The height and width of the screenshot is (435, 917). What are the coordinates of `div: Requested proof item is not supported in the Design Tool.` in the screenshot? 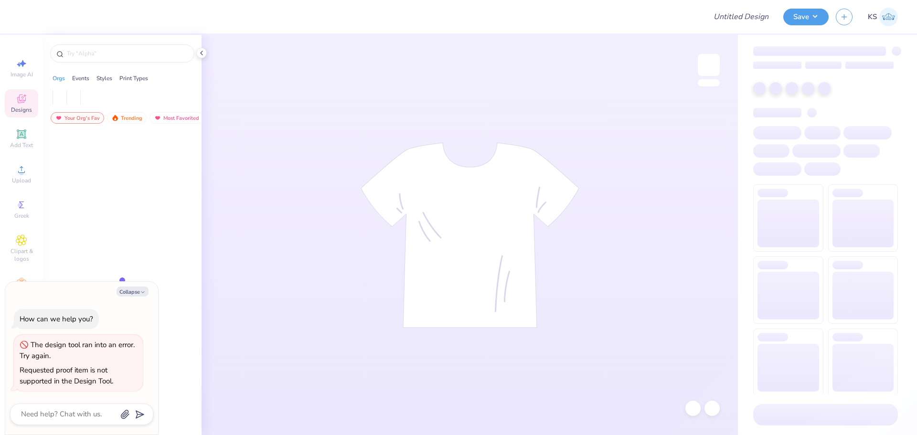 It's located at (66, 375).